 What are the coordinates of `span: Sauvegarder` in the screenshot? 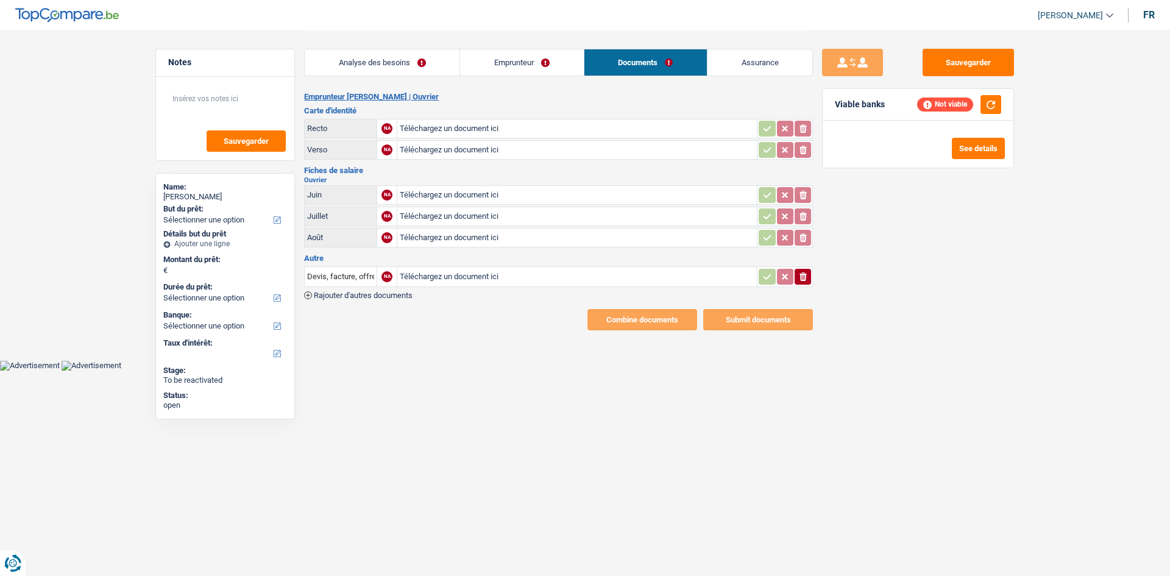 It's located at (246, 141).